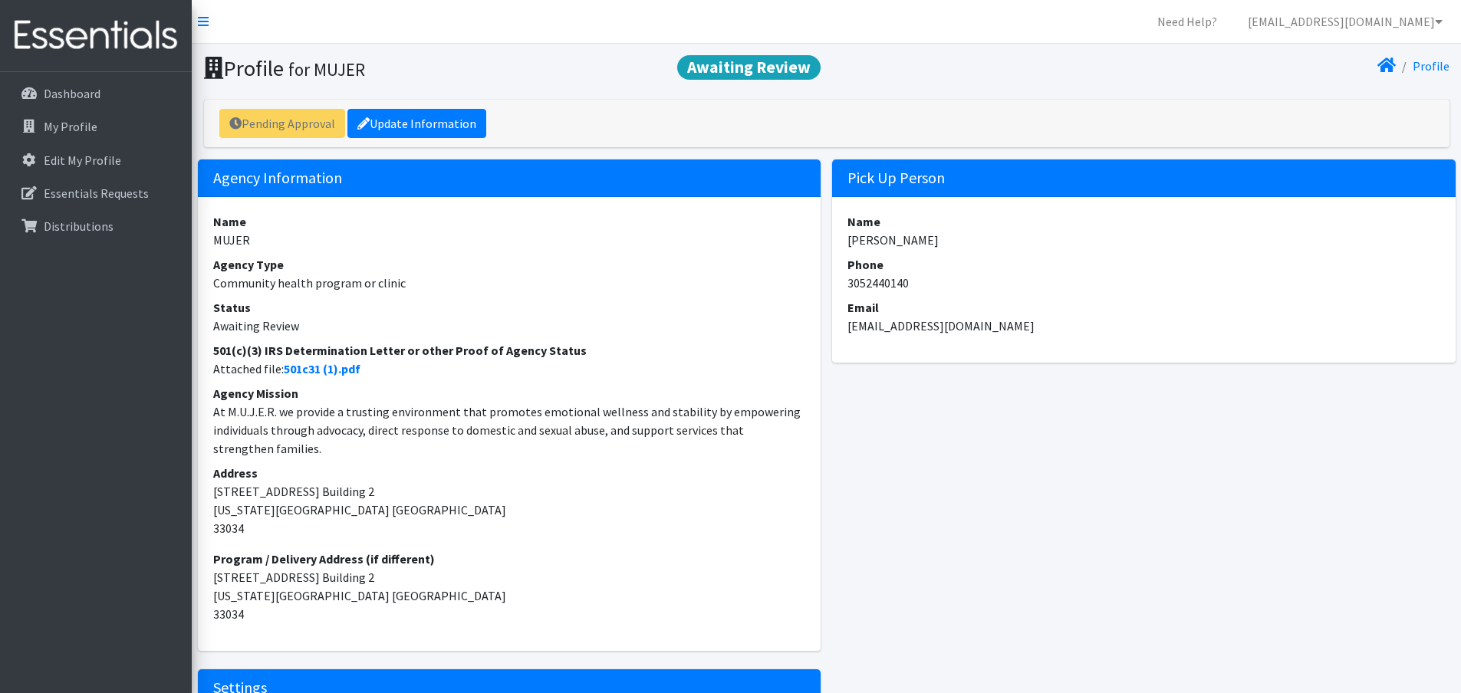 Image resolution: width=1461 pixels, height=693 pixels. What do you see at coordinates (96, 127) in the screenshot?
I see `a: My Profile` at bounding box center [96, 127].